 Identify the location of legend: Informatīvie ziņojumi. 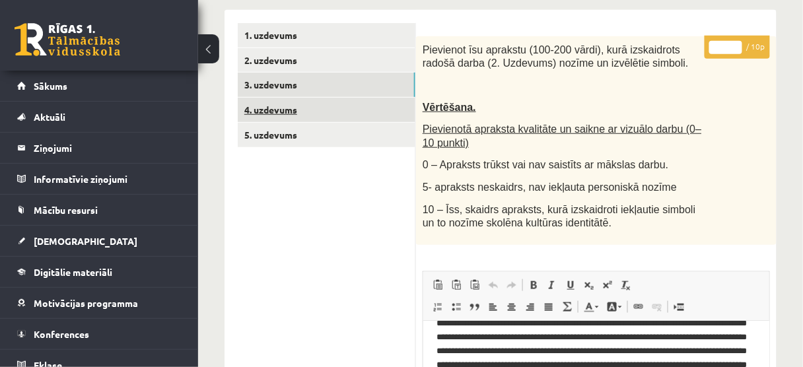
(108, 179).